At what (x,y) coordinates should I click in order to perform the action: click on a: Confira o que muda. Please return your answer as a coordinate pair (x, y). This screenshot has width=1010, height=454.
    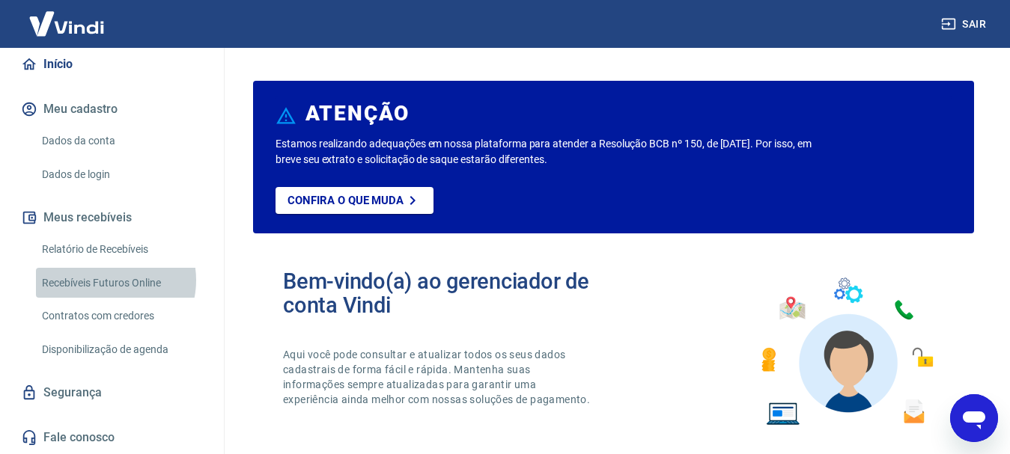
    Looking at the image, I should click on (354, 201).